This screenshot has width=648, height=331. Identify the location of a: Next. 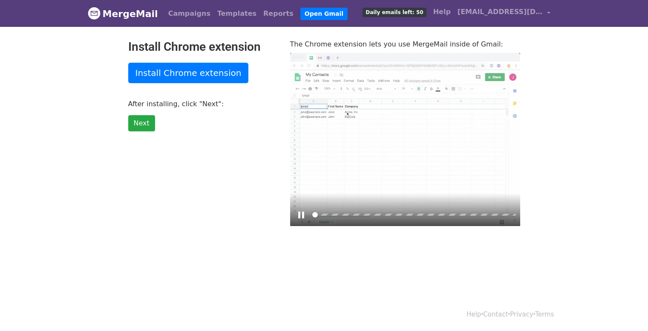
(141, 123).